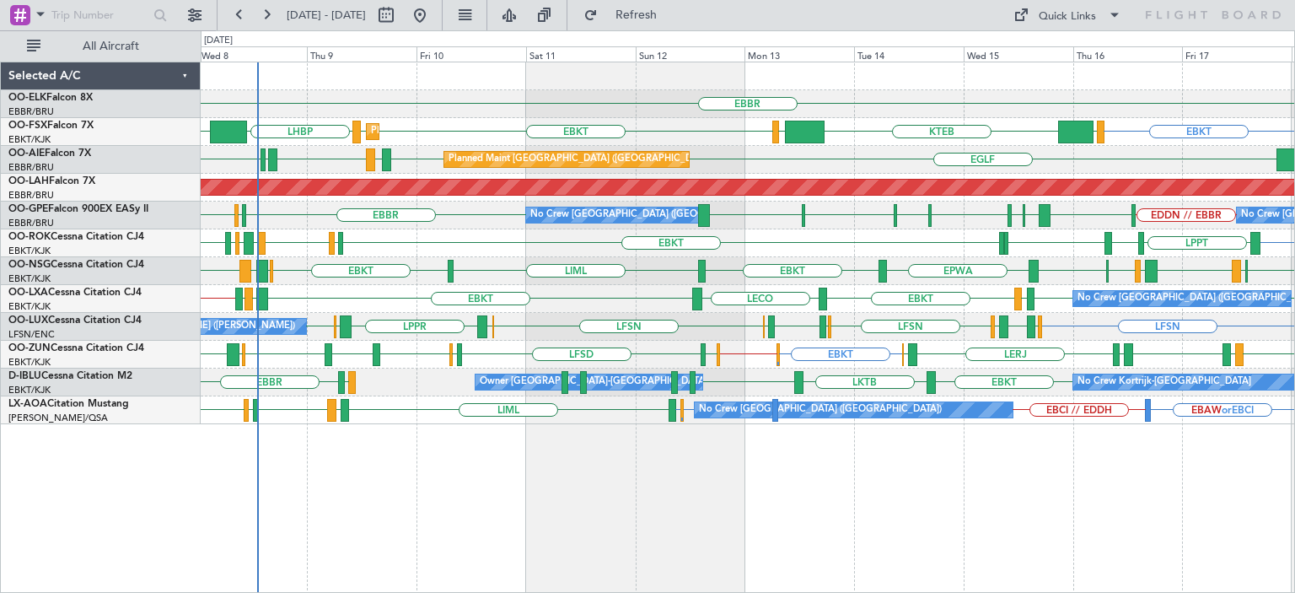 This screenshot has height=593, width=1295. What do you see at coordinates (1068, 15) in the screenshot?
I see `button: Quick Links` at bounding box center [1068, 15].